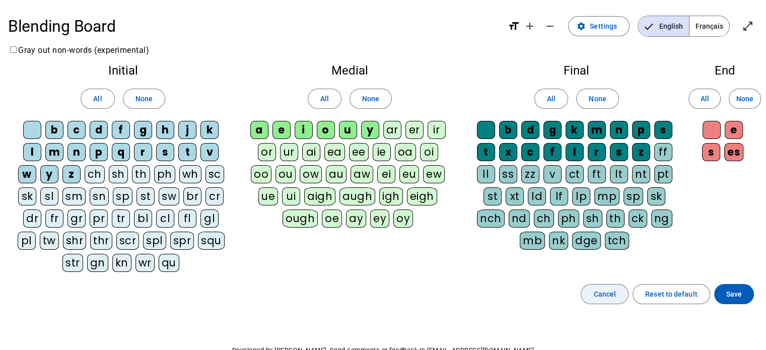 This screenshot has width=766, height=350. Describe the element at coordinates (165, 174) in the screenshot. I see `div: ph` at that location.